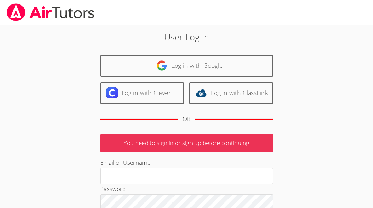 The height and width of the screenshot is (208, 373). Describe the element at coordinates (186, 119) in the screenshot. I see `div: OR` at that location.